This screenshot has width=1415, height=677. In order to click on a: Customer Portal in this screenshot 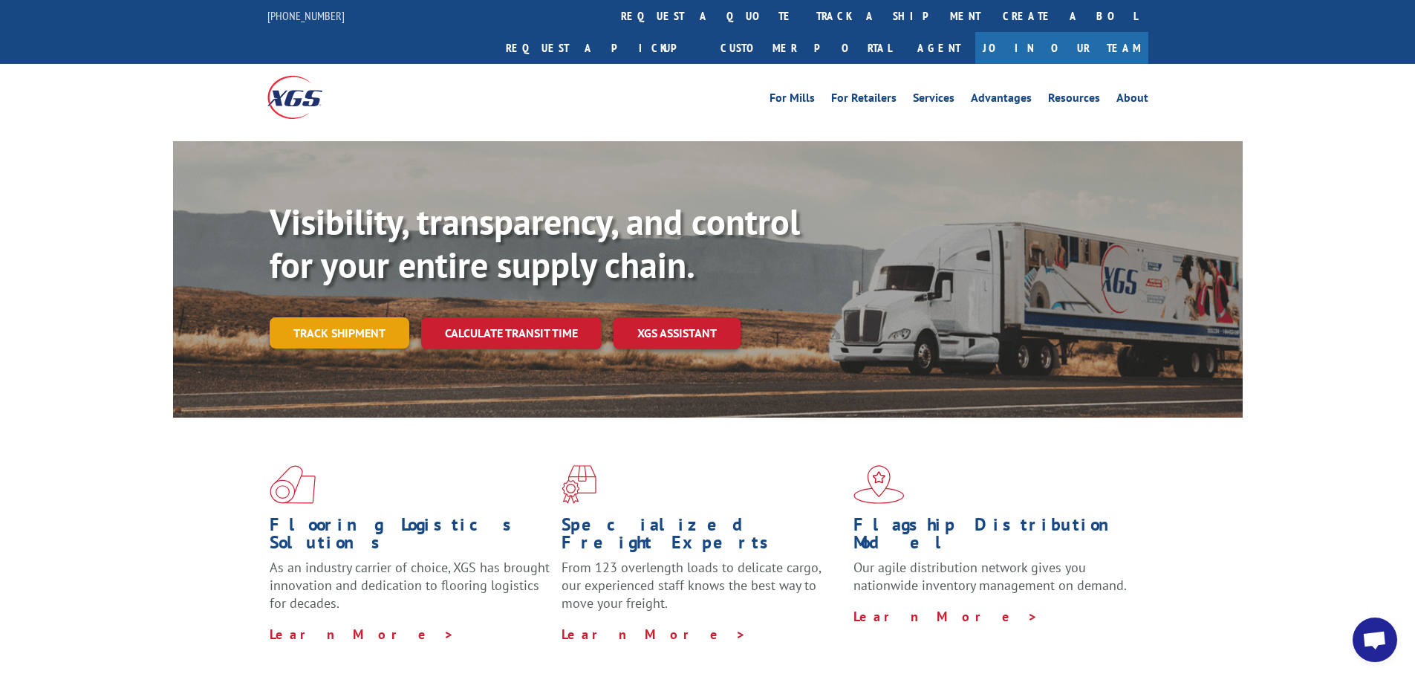, I will do `click(806, 48)`.